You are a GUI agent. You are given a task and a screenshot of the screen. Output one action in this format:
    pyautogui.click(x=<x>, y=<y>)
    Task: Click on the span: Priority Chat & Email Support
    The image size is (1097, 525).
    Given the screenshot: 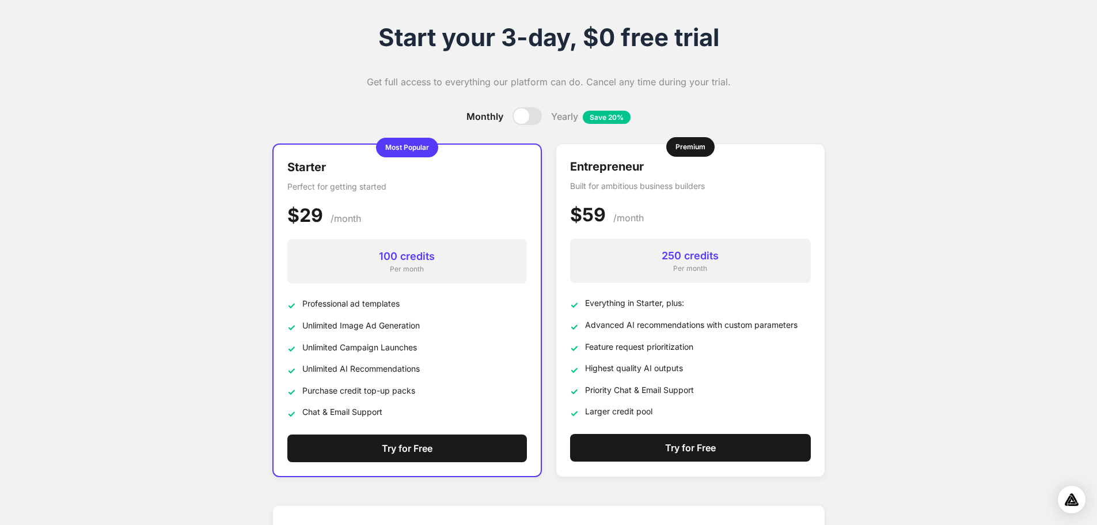 What is the action you would take?
    pyautogui.click(x=639, y=389)
    